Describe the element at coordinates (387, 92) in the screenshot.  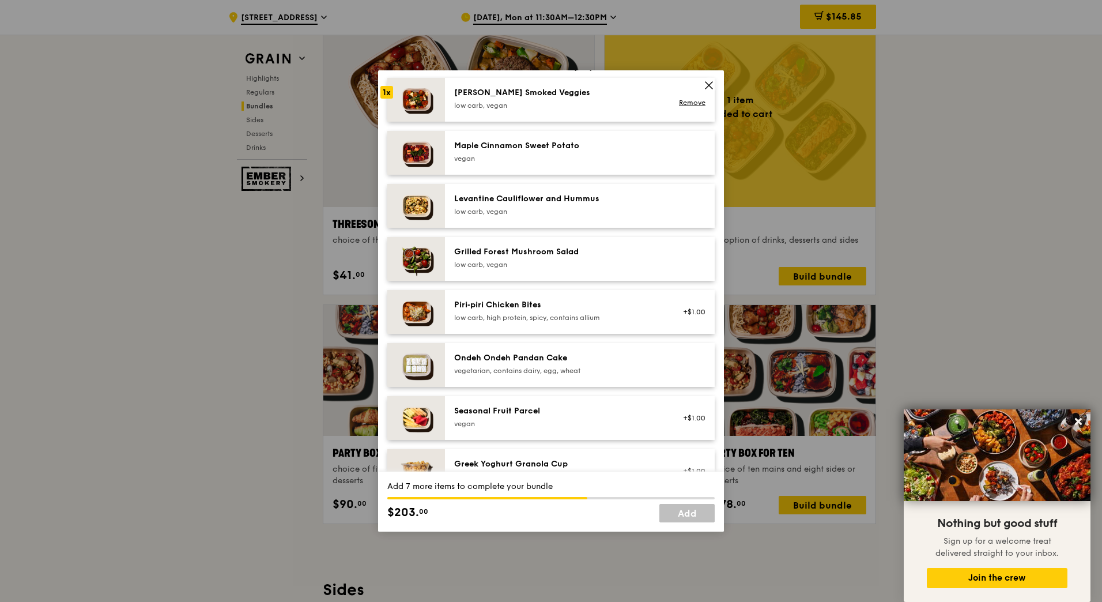
I see `div: 1x` at that location.